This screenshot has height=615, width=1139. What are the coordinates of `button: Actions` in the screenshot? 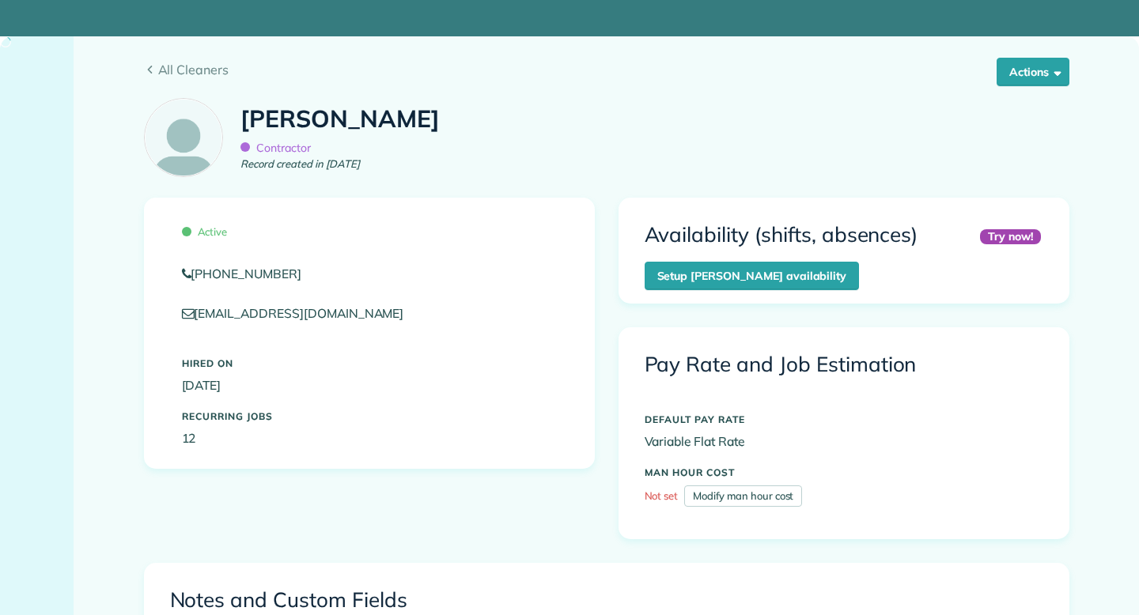 It's located at (1033, 72).